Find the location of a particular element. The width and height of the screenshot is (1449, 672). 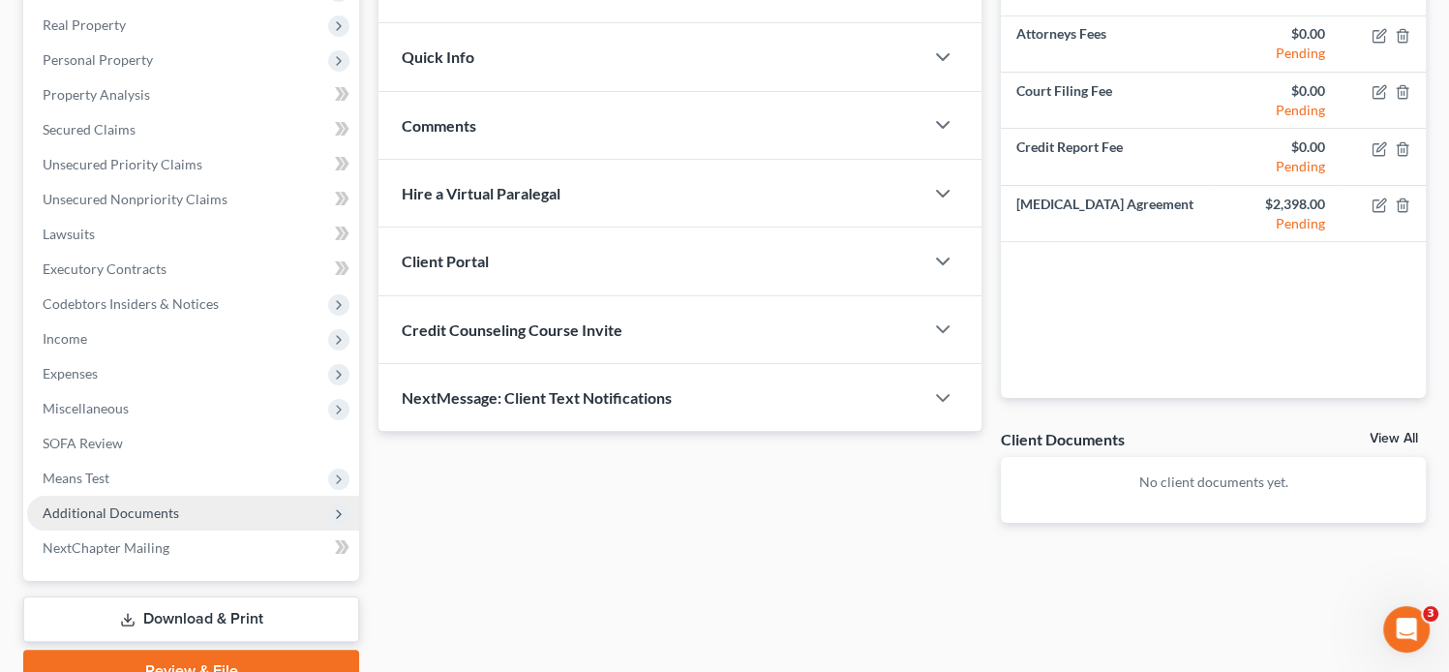

span: Executory Contracts is located at coordinates (105, 268).